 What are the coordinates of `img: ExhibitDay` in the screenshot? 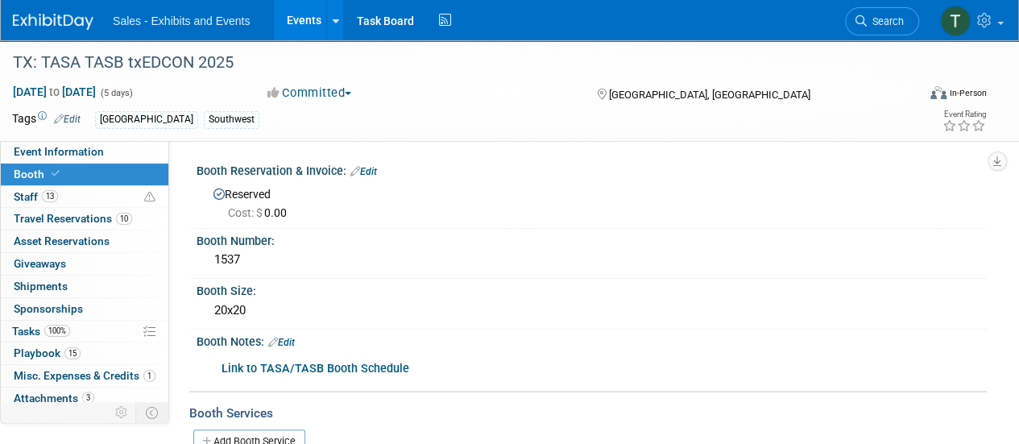 It's located at (53, 22).